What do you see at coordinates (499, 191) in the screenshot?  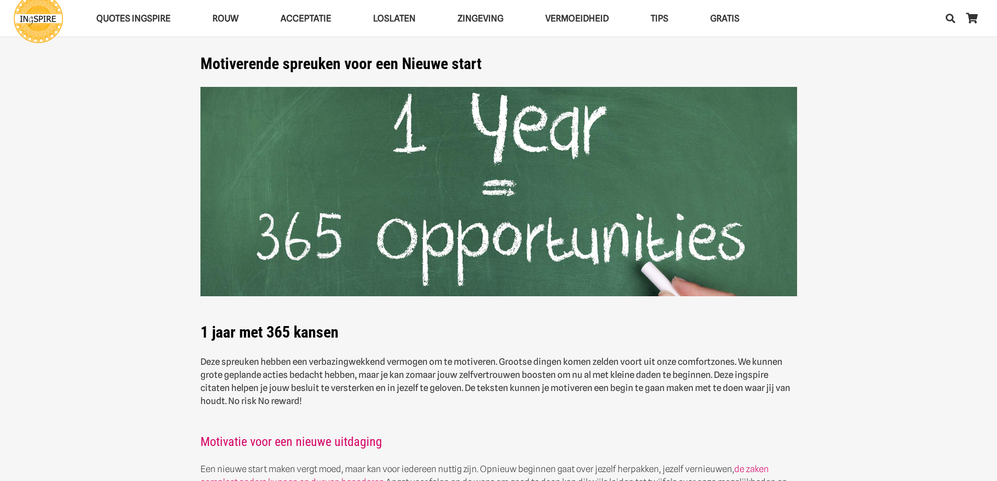 I see `img: Motivatie spreuken met motiverende teksten van ingspire over de moed niet opgeven en meer werkgeluk` at bounding box center [499, 191].